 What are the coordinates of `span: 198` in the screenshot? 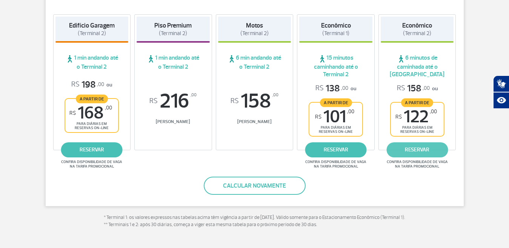 It's located at (88, 85).